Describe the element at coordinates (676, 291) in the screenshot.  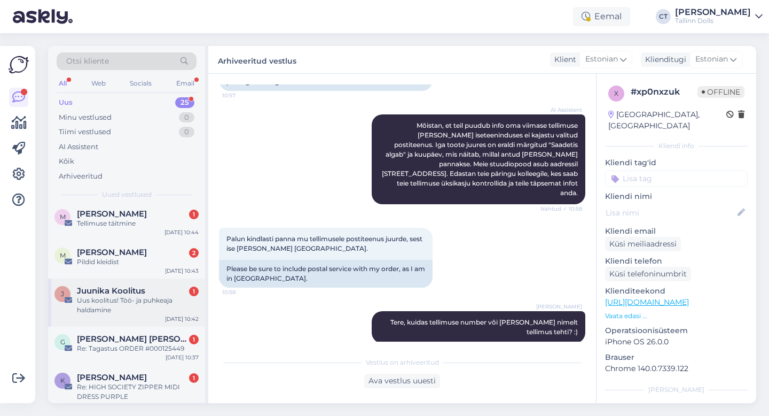
I see `p: Klienditeekond` at that location.